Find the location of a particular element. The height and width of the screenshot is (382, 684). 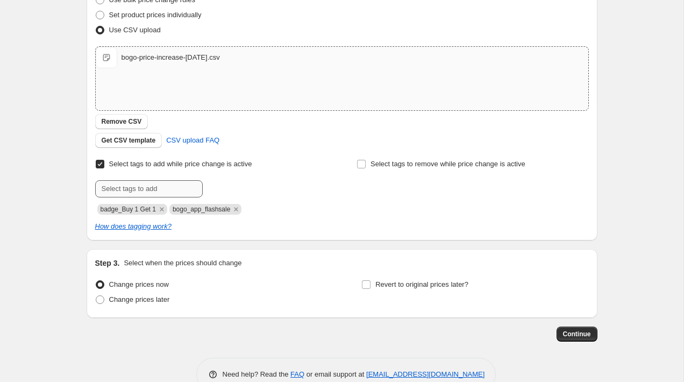

span: Set product prices individually is located at coordinates (155, 15).